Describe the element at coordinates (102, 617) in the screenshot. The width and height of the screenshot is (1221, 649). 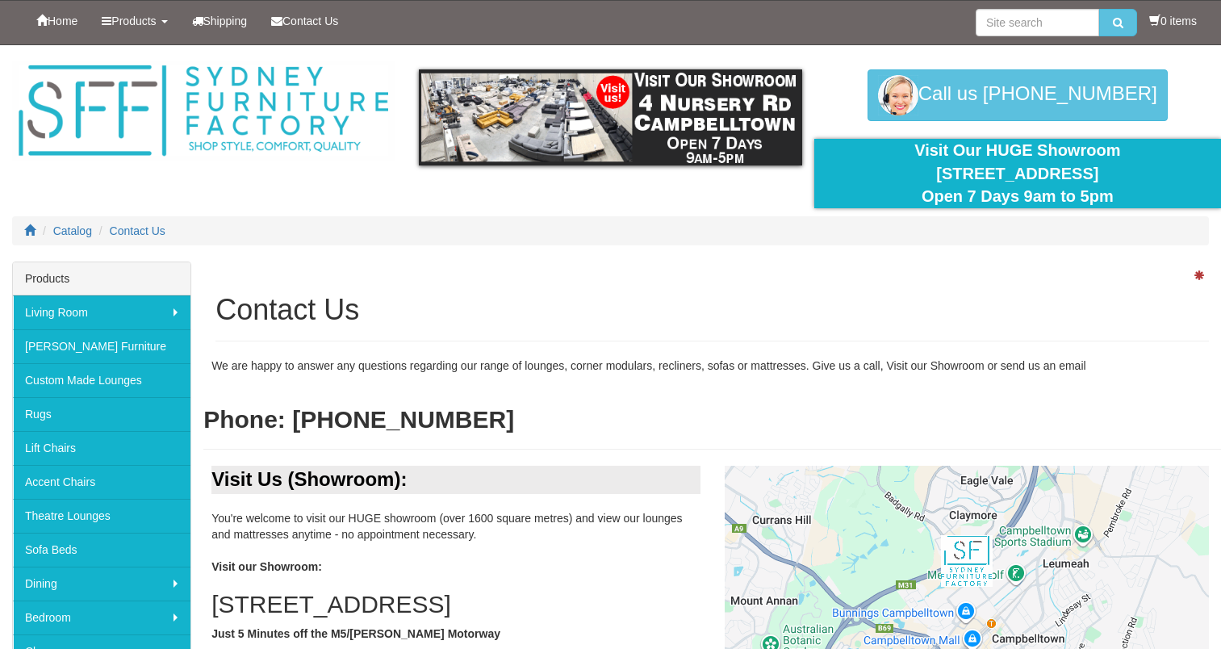
I see `a: Bedroom` at that location.